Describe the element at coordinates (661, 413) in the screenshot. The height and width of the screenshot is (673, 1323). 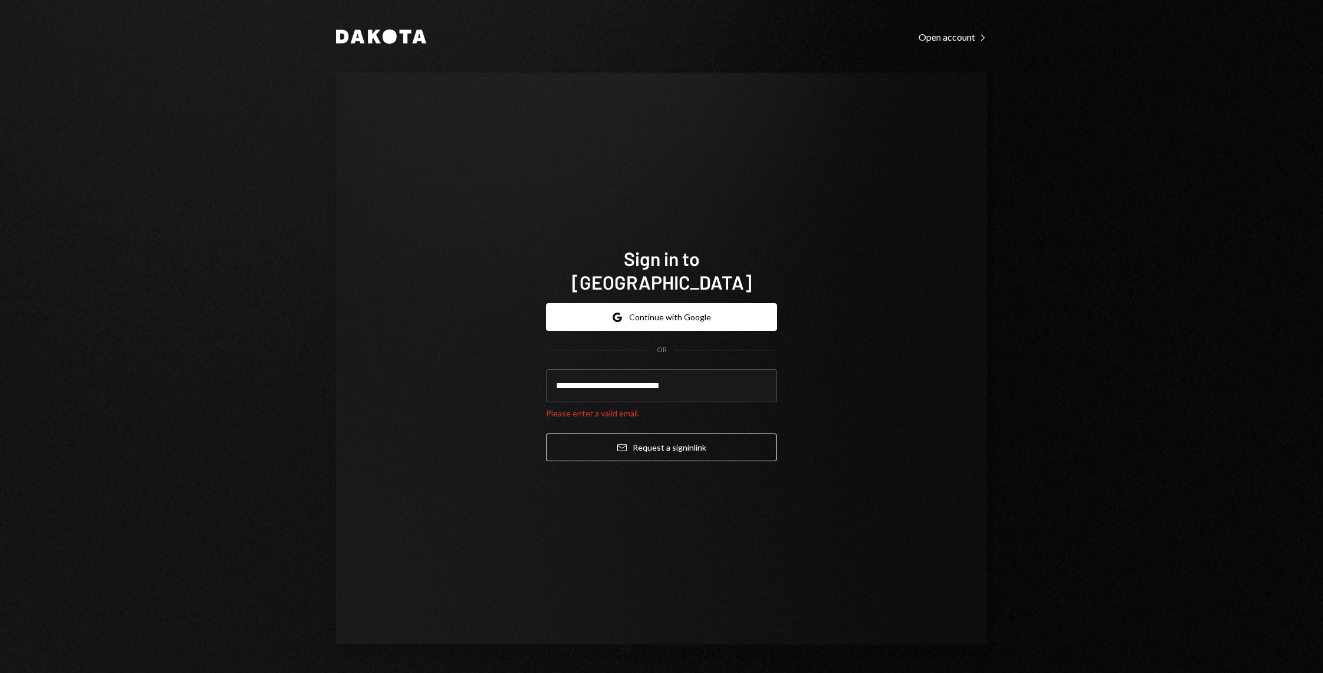
I see `div: Please enter a valid email.` at that location.